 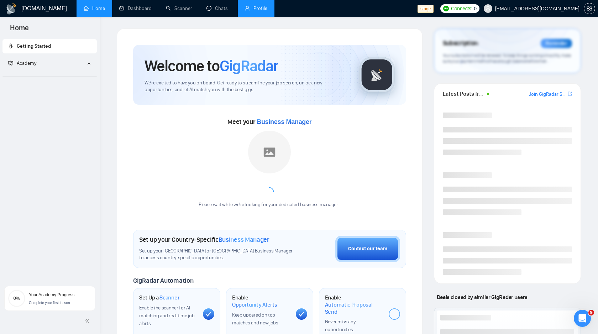 What do you see at coordinates (570, 94) in the screenshot?
I see `a: export` at bounding box center [570, 94].